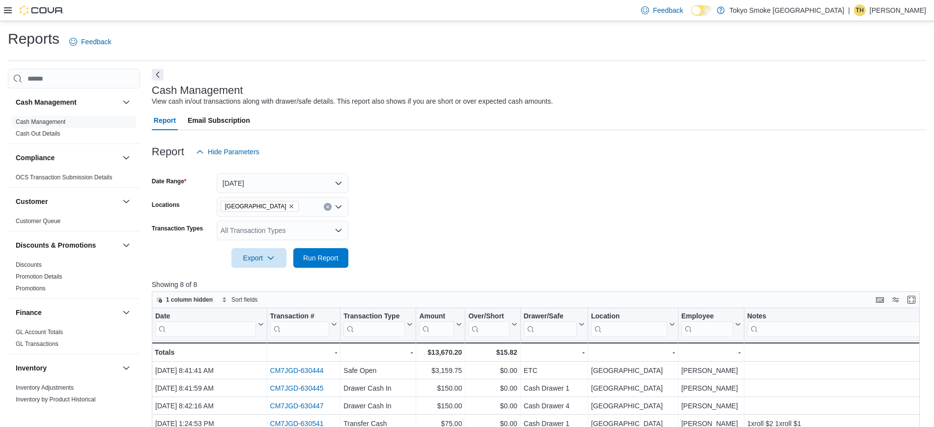 The height and width of the screenshot is (427, 934). What do you see at coordinates (40, 122) in the screenshot?
I see `span: Cash Management` at bounding box center [40, 122].